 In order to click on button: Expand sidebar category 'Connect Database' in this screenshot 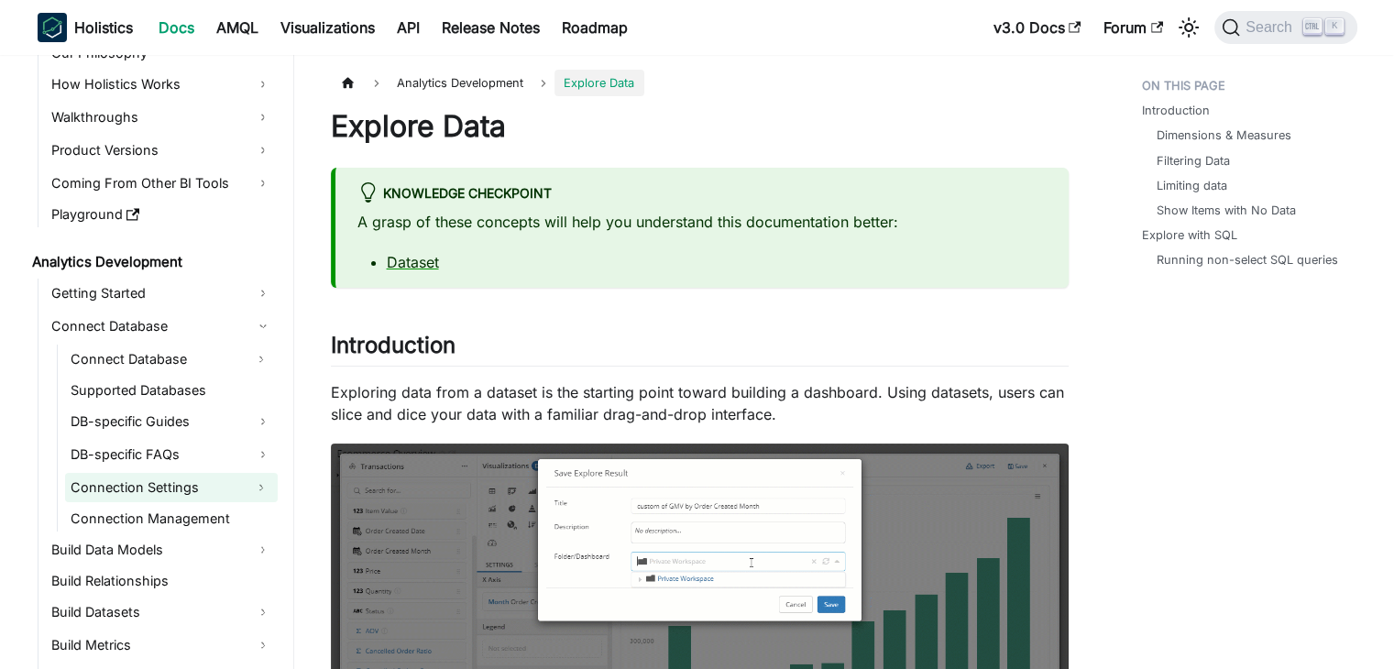, I will do `click(261, 359)`.